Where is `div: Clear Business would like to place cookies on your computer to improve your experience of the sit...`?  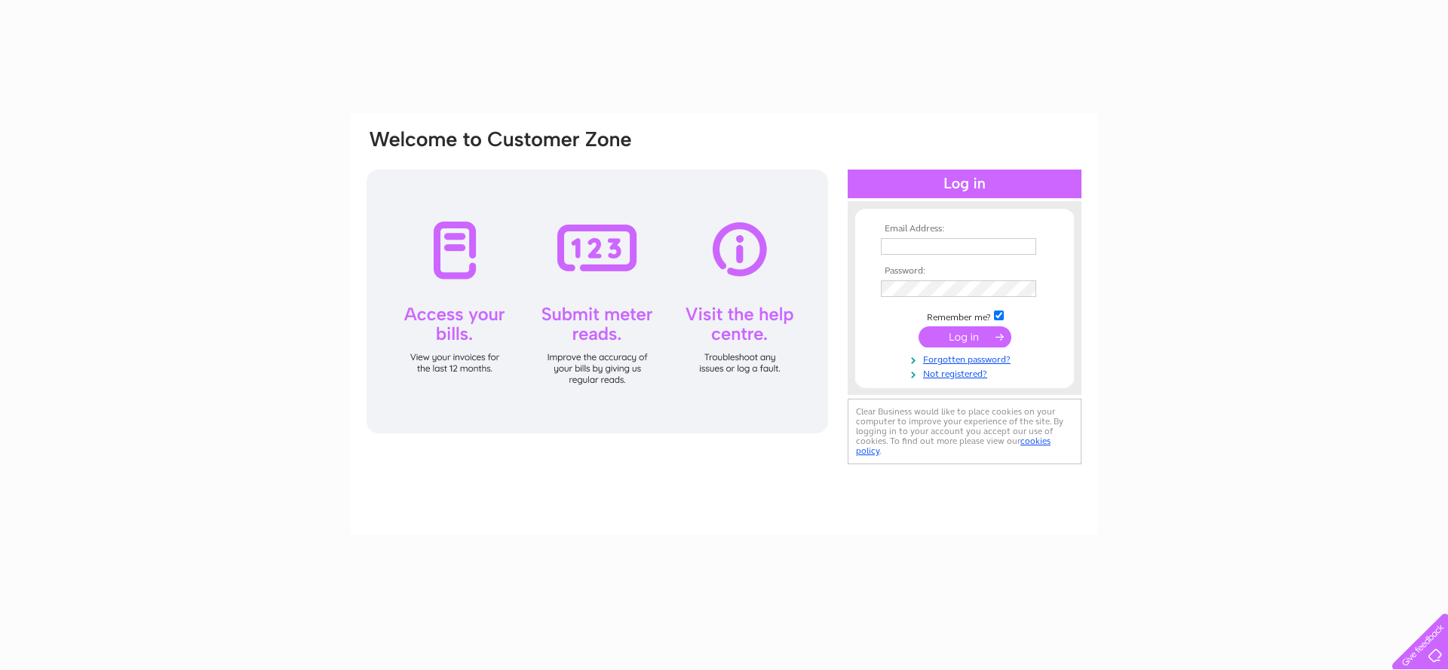 div: Clear Business would like to place cookies on your computer to improve your experience of the sit... is located at coordinates (964, 431).